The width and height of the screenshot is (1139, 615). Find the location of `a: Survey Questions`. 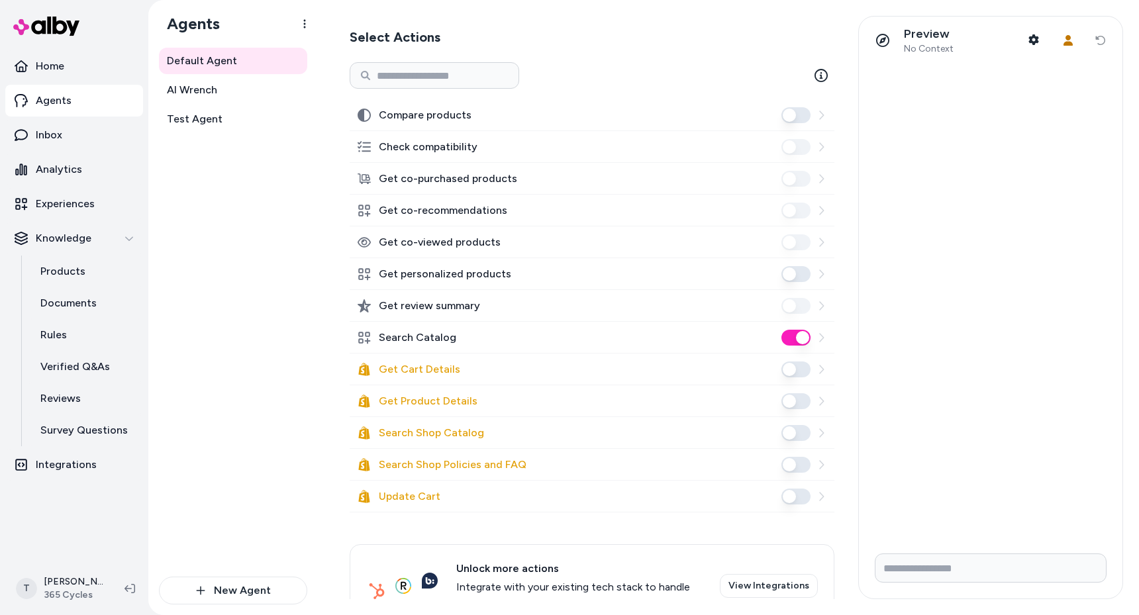

a: Survey Questions is located at coordinates (85, 430).